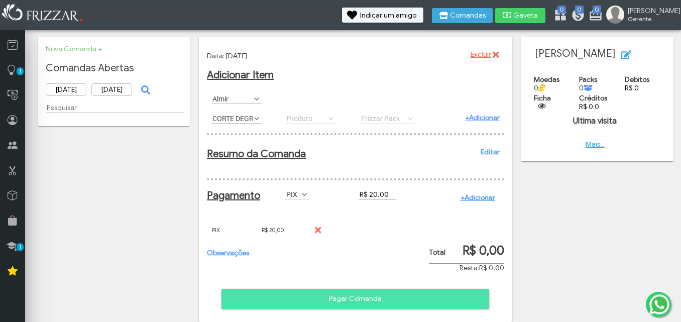 This screenshot has width=681, height=322. Describe the element at coordinates (650, 19) in the screenshot. I see `span: Gerente` at that location.